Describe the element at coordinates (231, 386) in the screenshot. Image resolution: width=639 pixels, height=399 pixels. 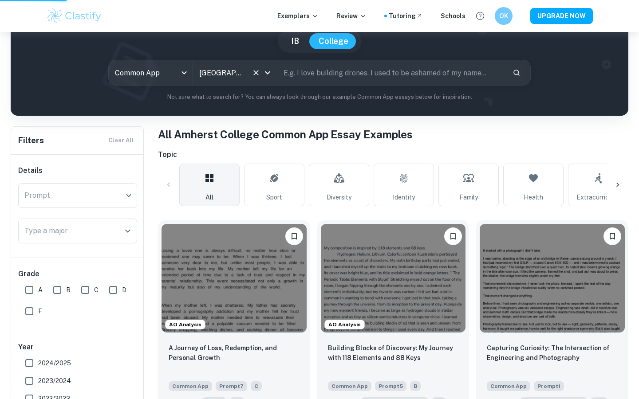
I see `span: Prompt 7` at that location.